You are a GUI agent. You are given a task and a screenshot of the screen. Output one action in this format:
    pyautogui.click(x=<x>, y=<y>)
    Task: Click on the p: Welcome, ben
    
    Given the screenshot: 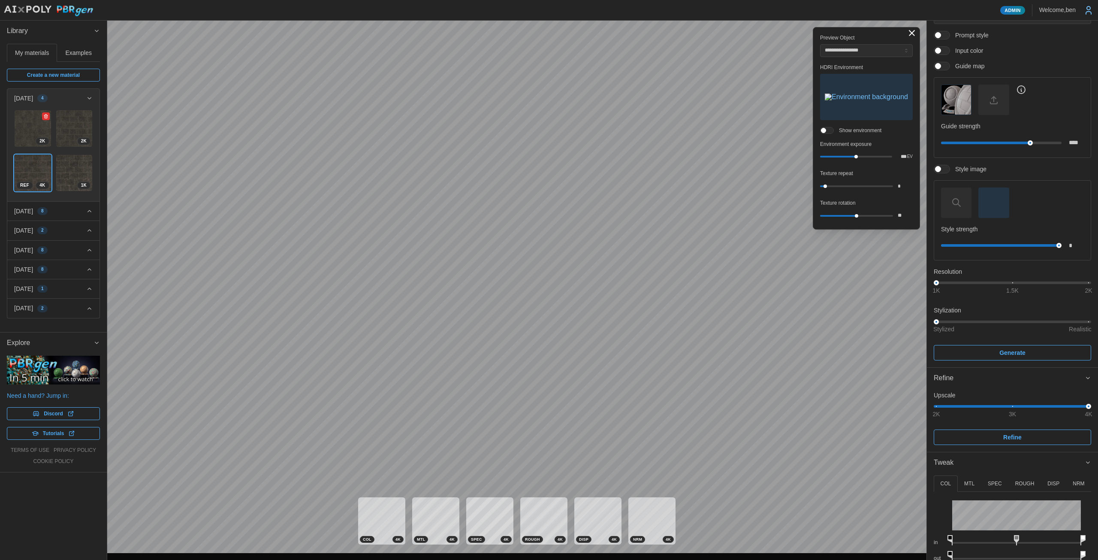 What is the action you would take?
    pyautogui.click(x=1057, y=10)
    